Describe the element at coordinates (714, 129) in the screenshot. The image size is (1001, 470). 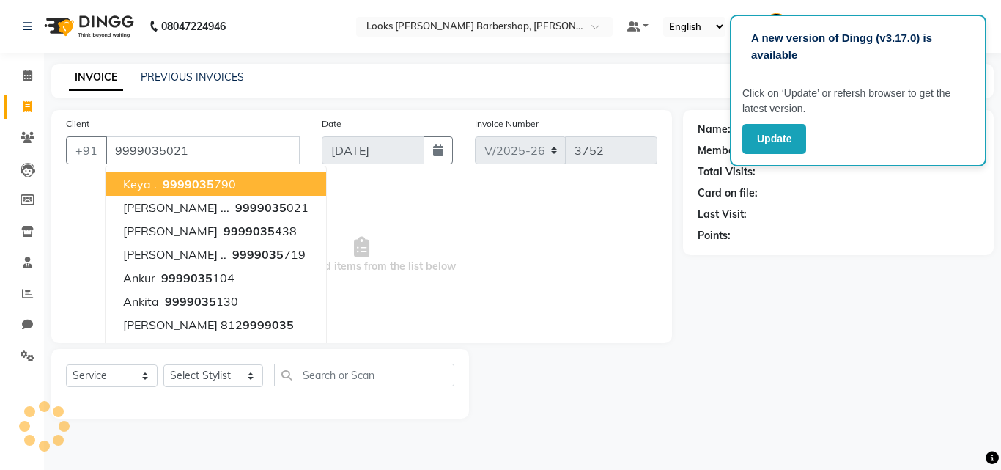
I see `div: Name:` at that location.